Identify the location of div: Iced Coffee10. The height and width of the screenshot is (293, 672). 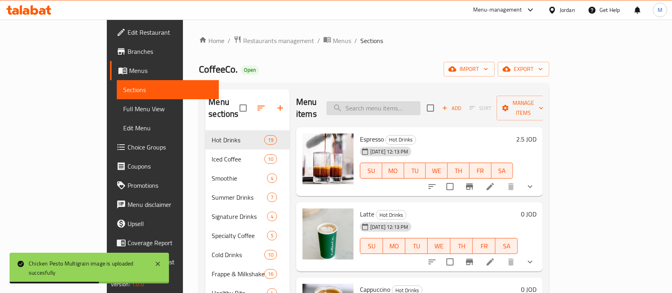
(247, 159).